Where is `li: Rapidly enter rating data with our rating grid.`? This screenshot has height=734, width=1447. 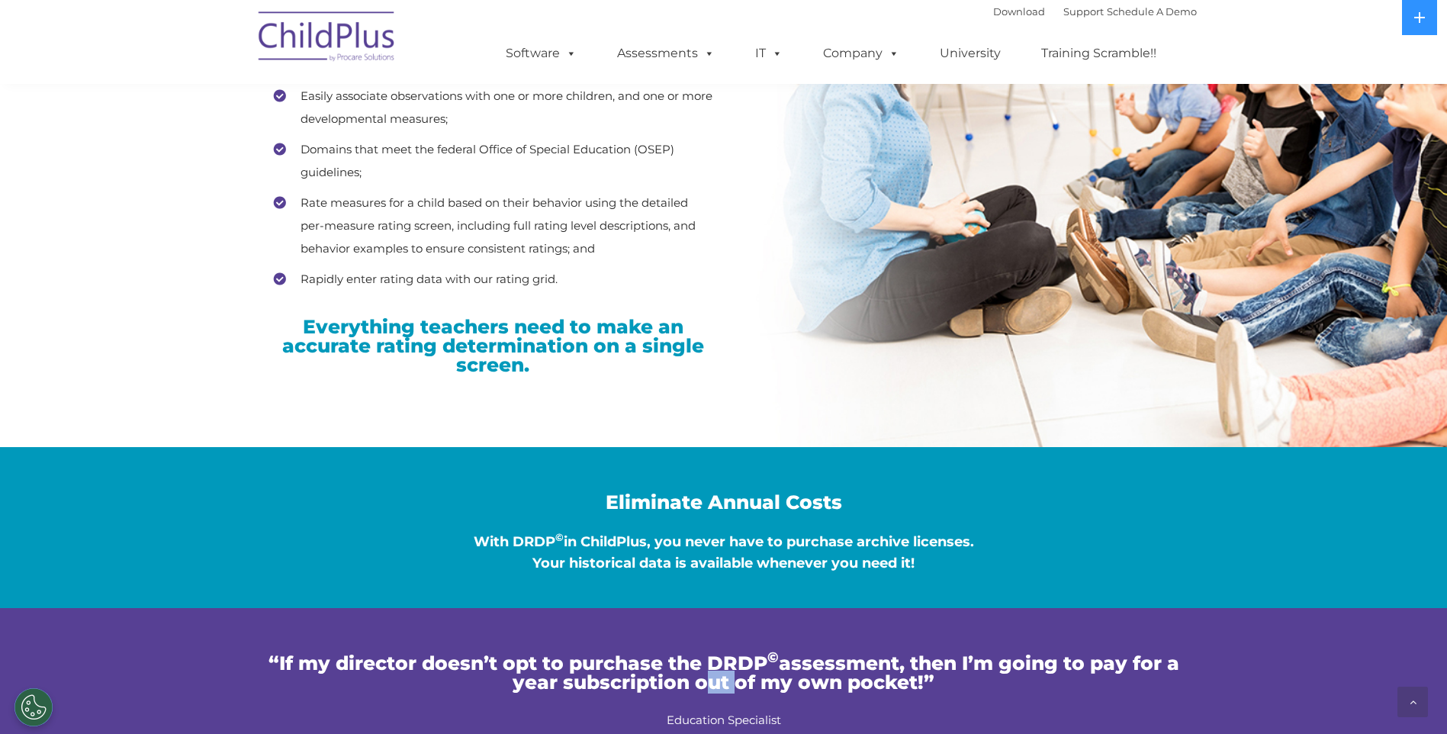
li: Rapidly enter rating data with our rating grid. is located at coordinates (493, 279).